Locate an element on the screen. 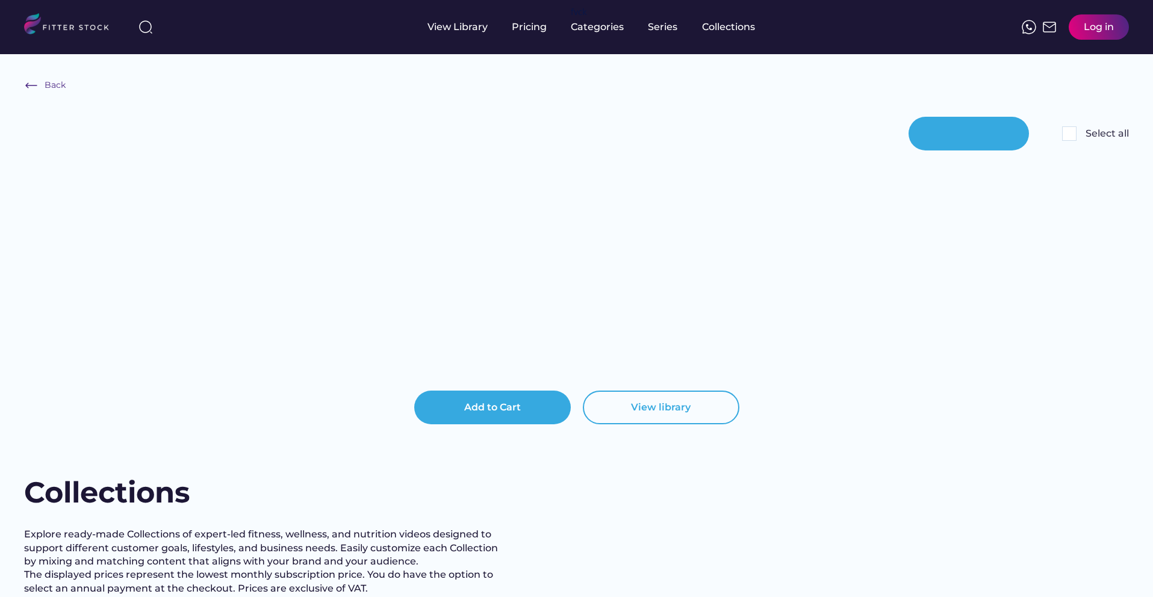  img: search-normal%203.svg is located at coordinates (146, 27).